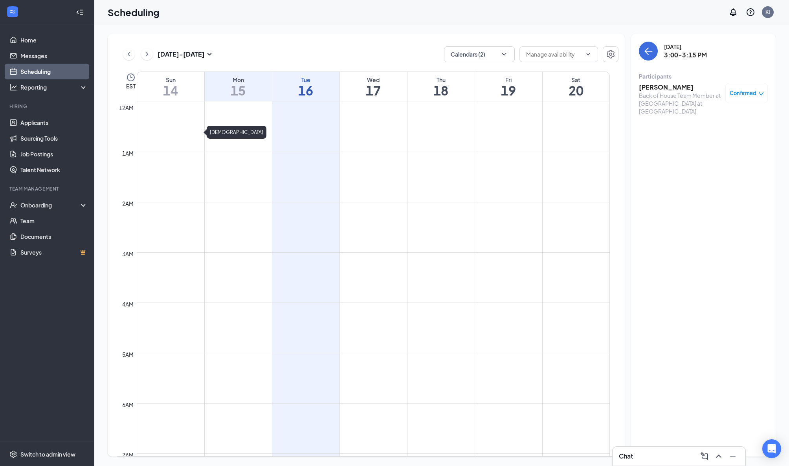 Image resolution: width=789 pixels, height=466 pixels. I want to click on div: Onboarding, so click(51, 205).